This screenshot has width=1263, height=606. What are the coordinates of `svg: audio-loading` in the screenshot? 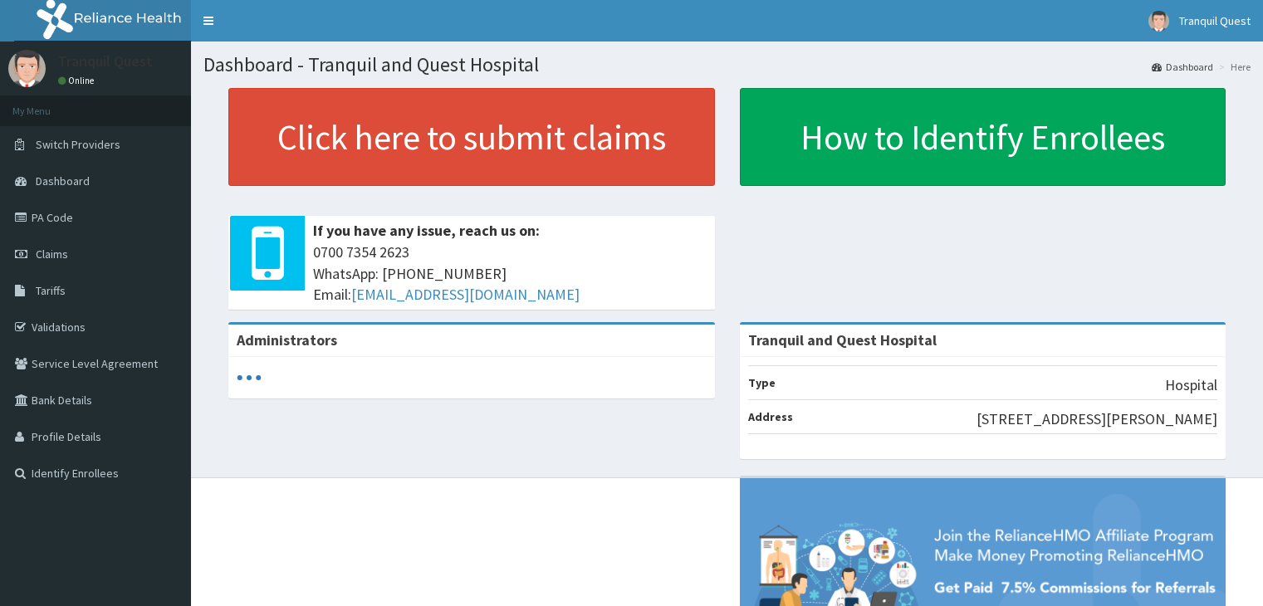 It's located at (249, 378).